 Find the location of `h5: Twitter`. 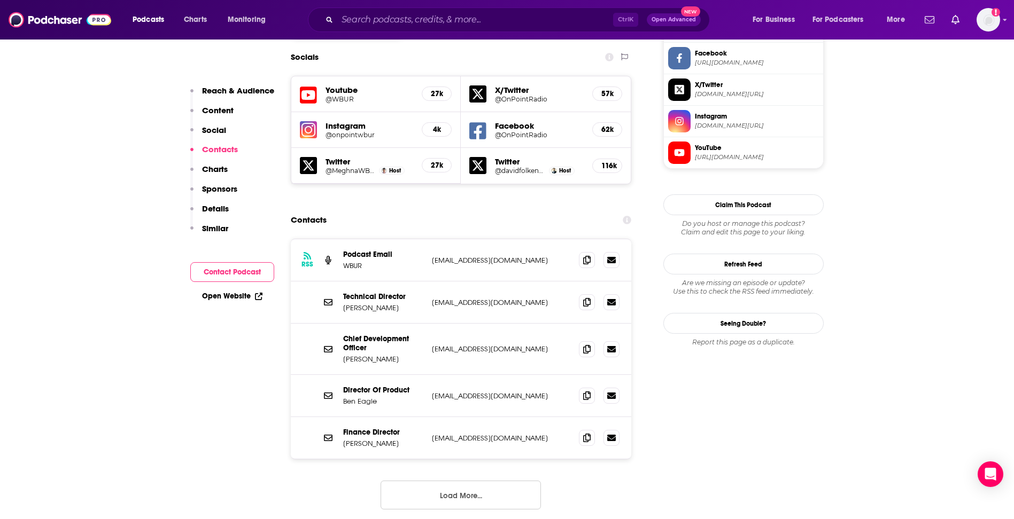

h5: Twitter is located at coordinates (539, 161).